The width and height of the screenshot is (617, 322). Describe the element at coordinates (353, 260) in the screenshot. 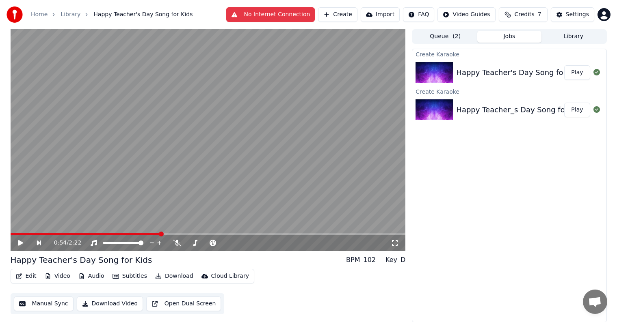

I see `div: BPM` at that location.